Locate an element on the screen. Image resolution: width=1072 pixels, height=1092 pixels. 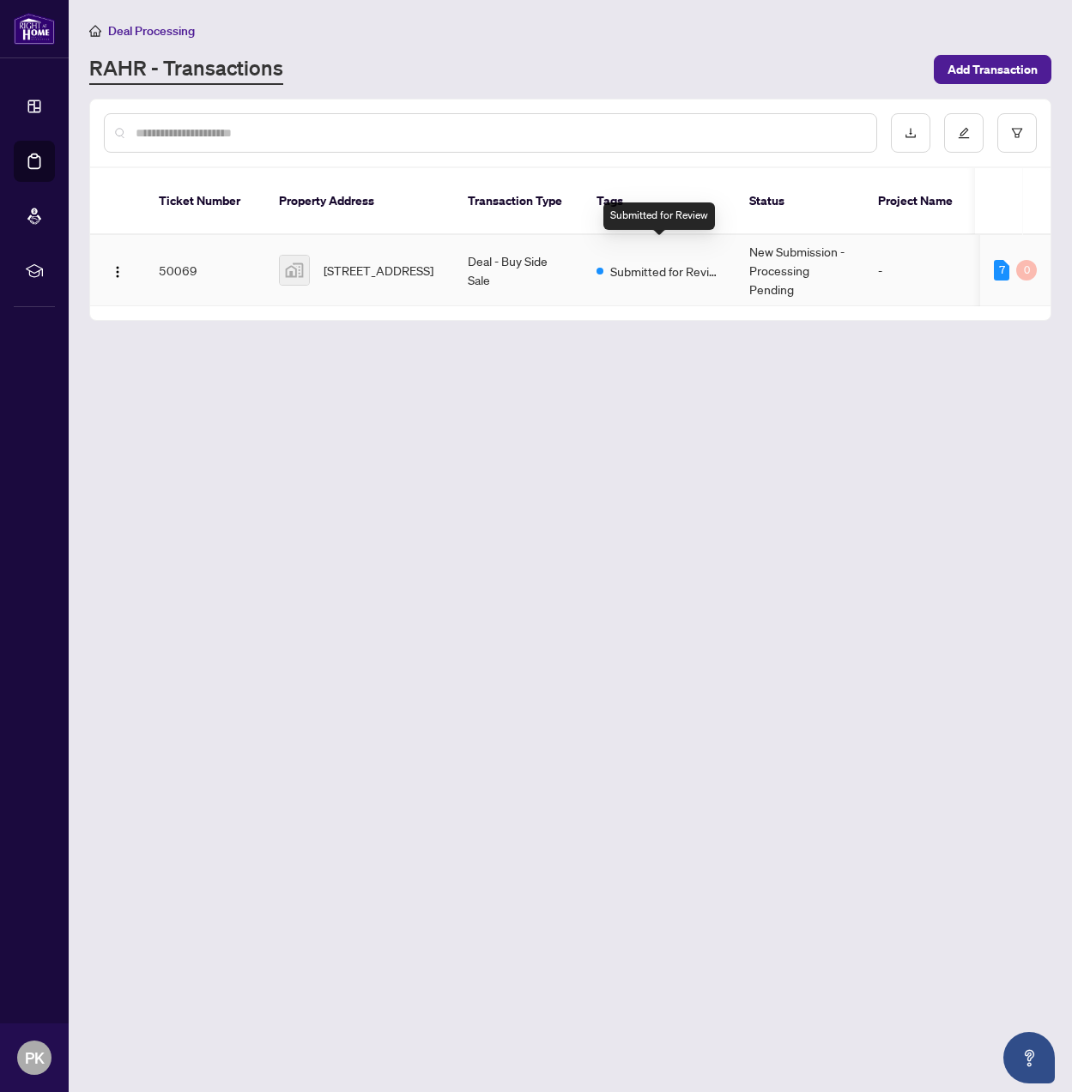
td: Deal - Buy Side Sale is located at coordinates (518, 270).